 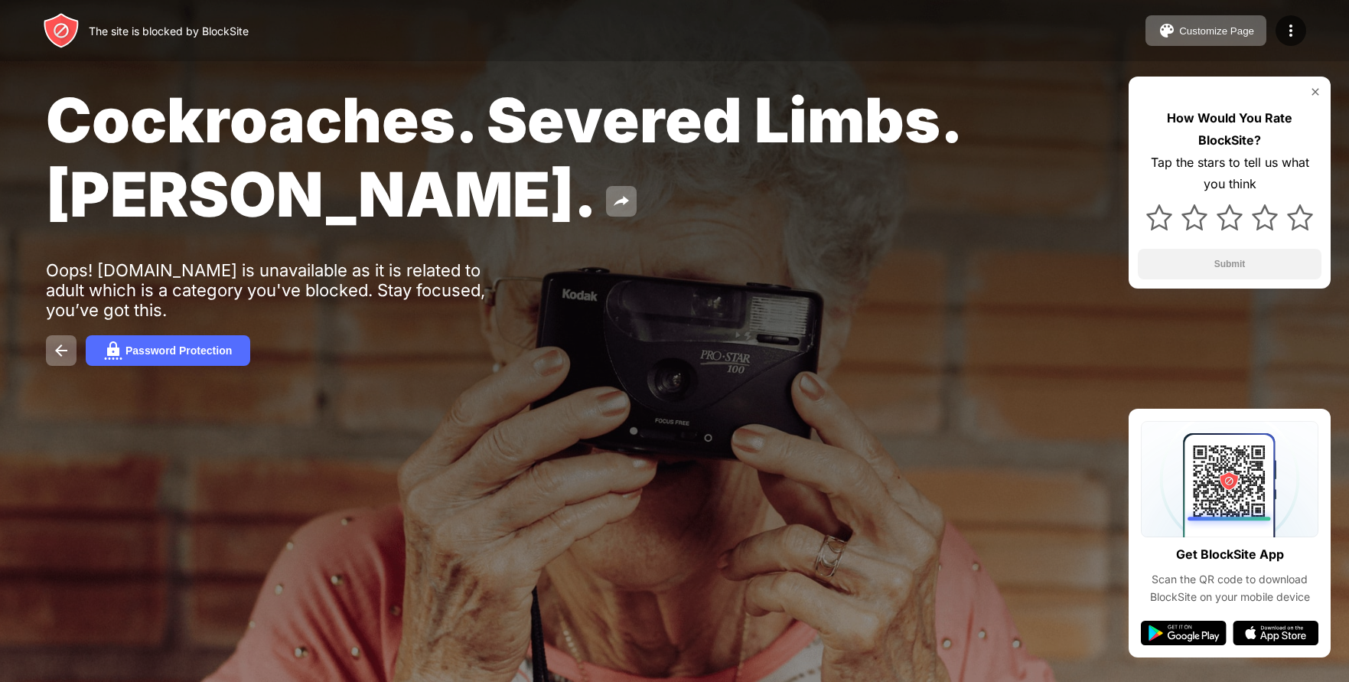 I want to click on div: The site is blocked by BlockSite, so click(x=168, y=31).